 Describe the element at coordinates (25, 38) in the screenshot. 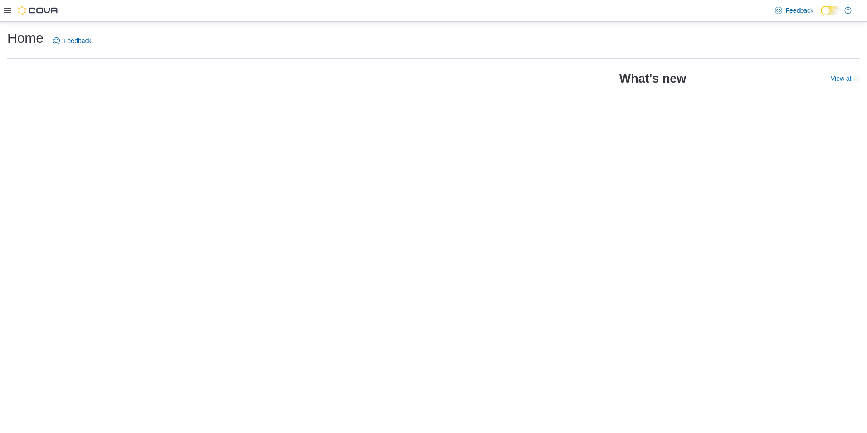

I see `h1: Home` at that location.